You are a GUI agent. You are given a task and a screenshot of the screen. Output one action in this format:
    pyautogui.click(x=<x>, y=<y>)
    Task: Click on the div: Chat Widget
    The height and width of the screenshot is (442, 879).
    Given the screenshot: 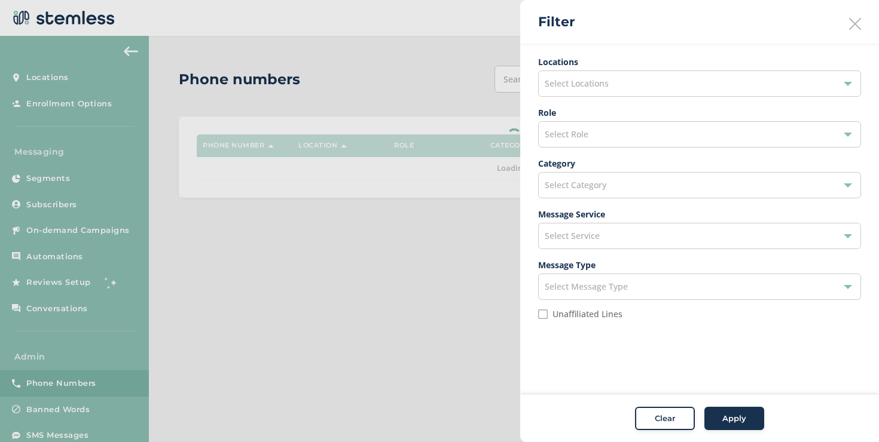 What is the action you would take?
    pyautogui.click(x=849, y=414)
    